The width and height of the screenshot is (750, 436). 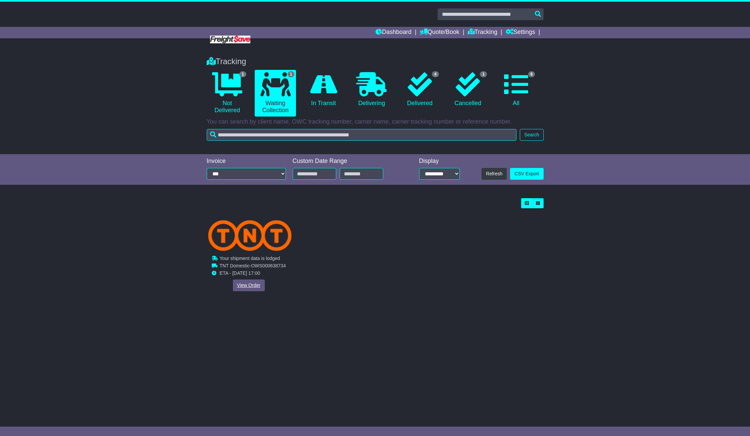 What do you see at coordinates (346, 161) in the screenshot?
I see `div: Custom Date Range` at bounding box center [346, 161].